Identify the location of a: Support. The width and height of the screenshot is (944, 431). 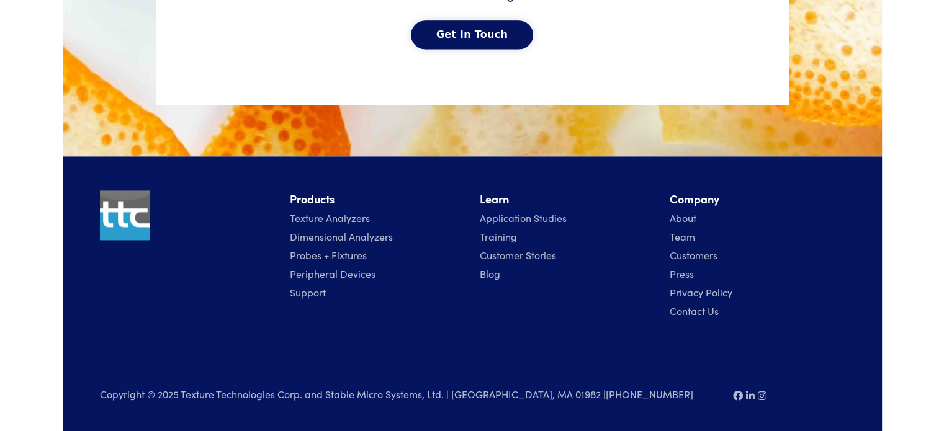
(308, 292).